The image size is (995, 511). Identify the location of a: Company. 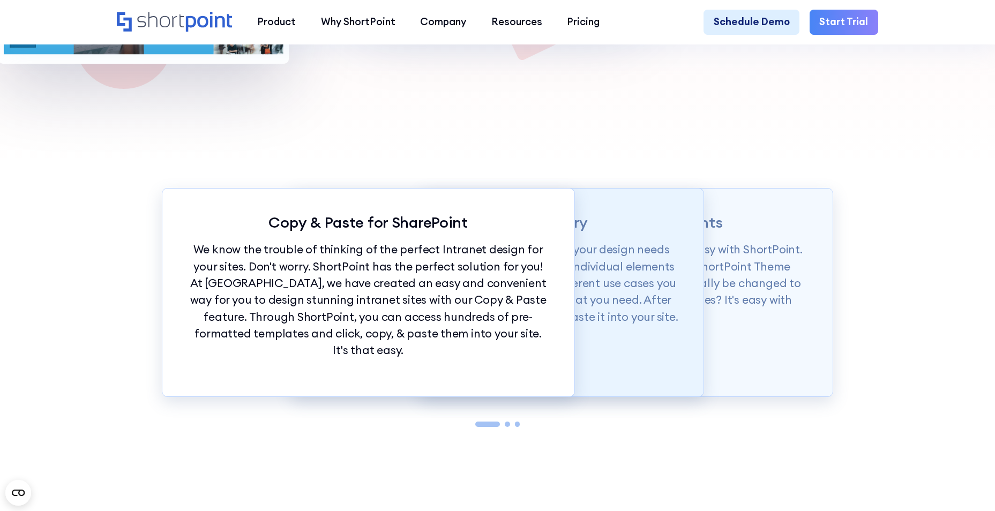
(443, 22).